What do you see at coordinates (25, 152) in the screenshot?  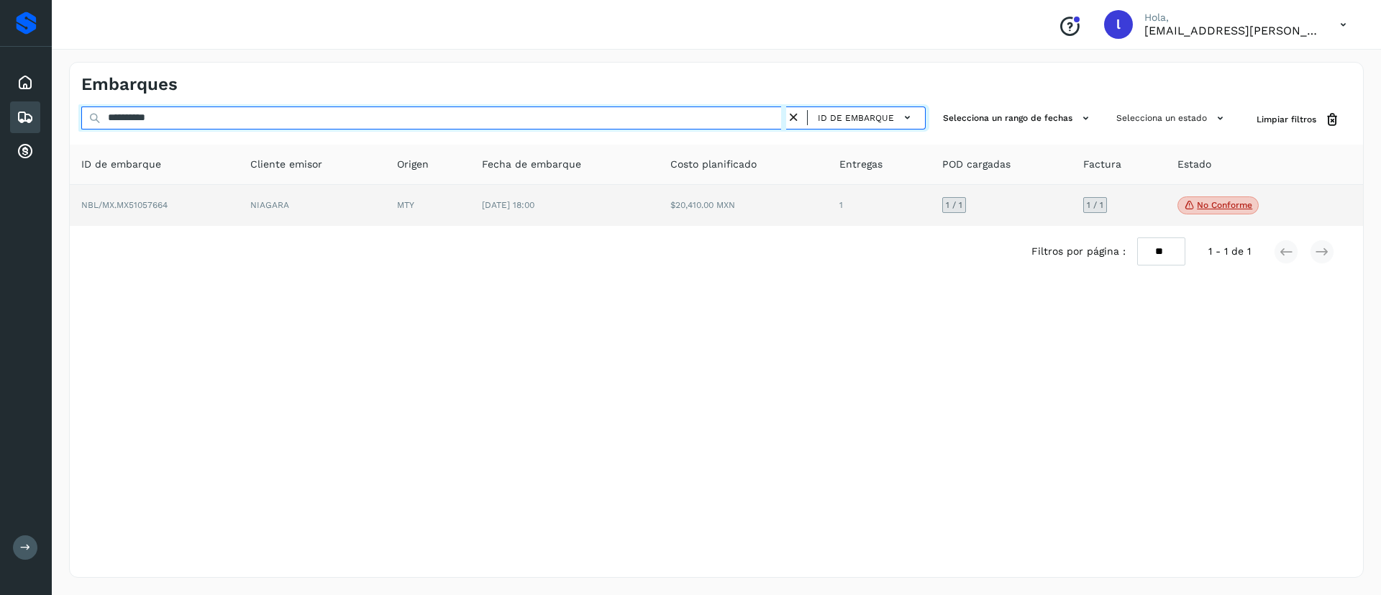 I see `div: Cuentas por cobrar` at bounding box center [25, 152].